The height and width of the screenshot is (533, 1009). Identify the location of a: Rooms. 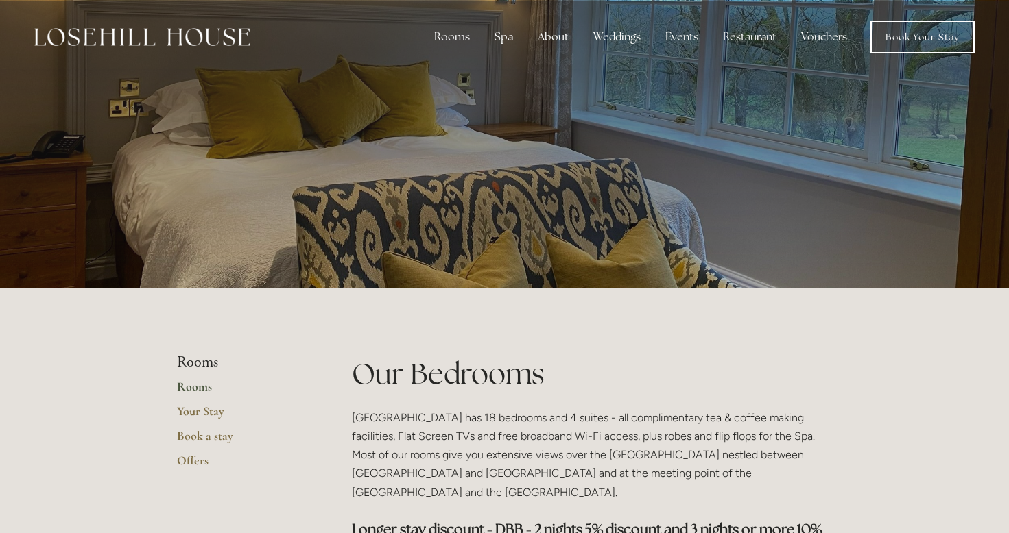
(242, 392).